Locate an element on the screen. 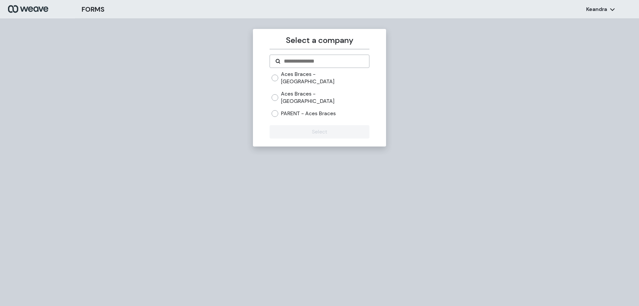  input: Search is located at coordinates (323, 61).